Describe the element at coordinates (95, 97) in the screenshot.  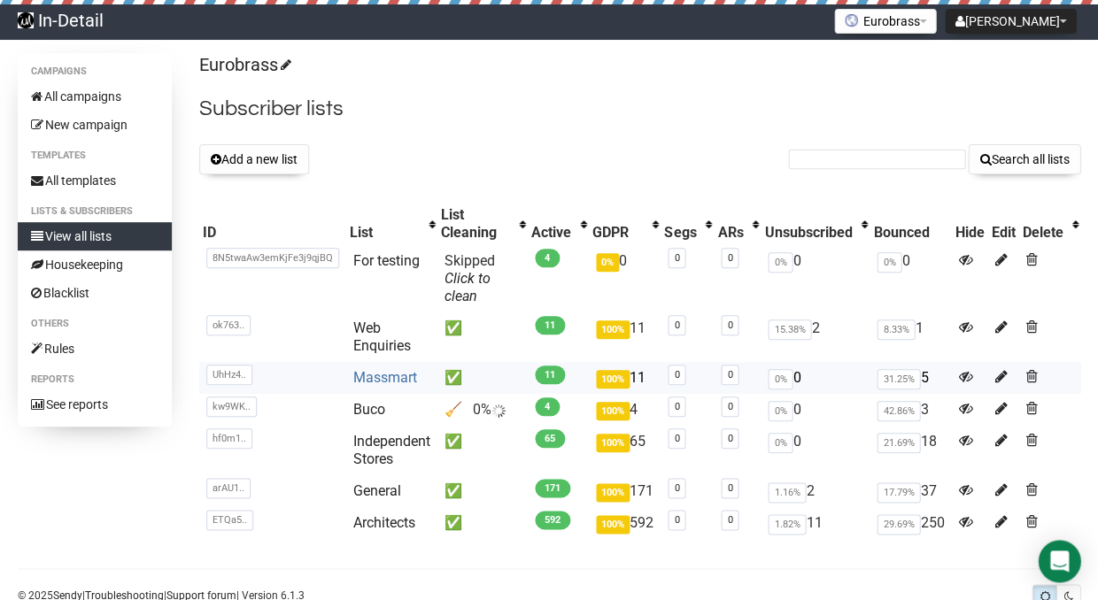
I see `a: All campaigns` at that location.